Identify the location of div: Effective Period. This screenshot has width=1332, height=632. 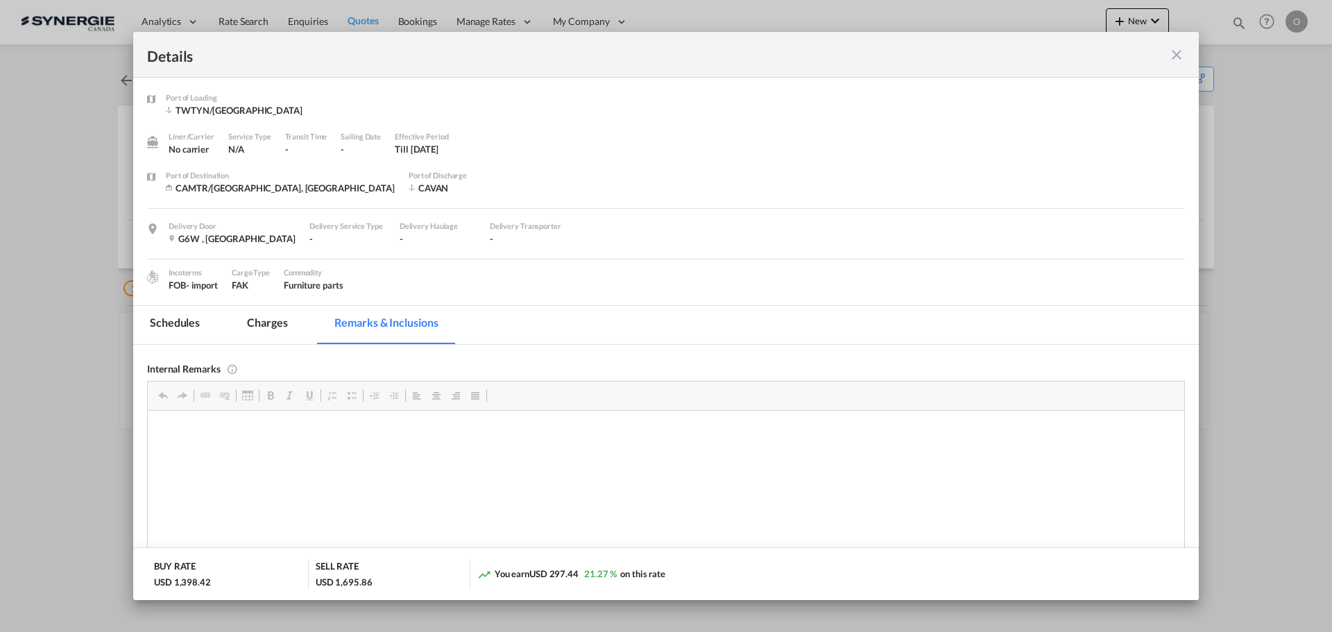
(421, 137).